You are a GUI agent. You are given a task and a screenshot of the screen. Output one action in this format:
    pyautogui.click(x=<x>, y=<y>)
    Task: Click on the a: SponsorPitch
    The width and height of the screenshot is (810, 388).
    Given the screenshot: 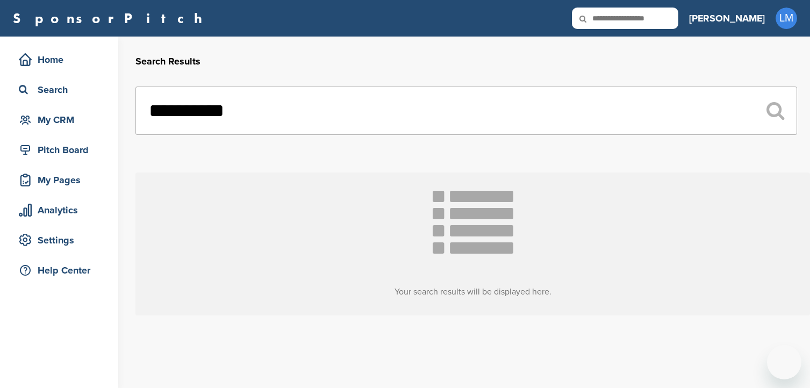 What is the action you would take?
    pyautogui.click(x=111, y=18)
    